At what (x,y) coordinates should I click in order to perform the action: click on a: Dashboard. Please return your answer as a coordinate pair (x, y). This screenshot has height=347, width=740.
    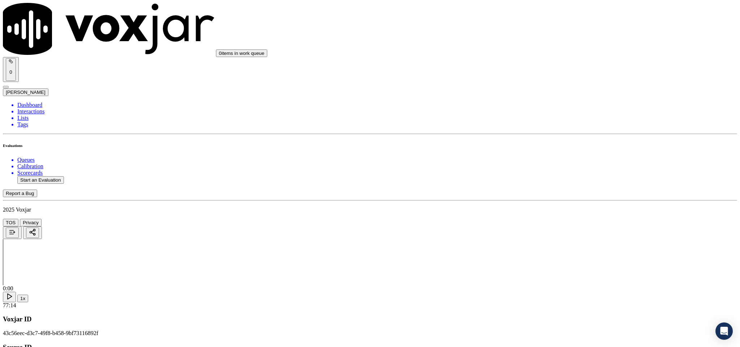
    Looking at the image, I should click on (377, 105).